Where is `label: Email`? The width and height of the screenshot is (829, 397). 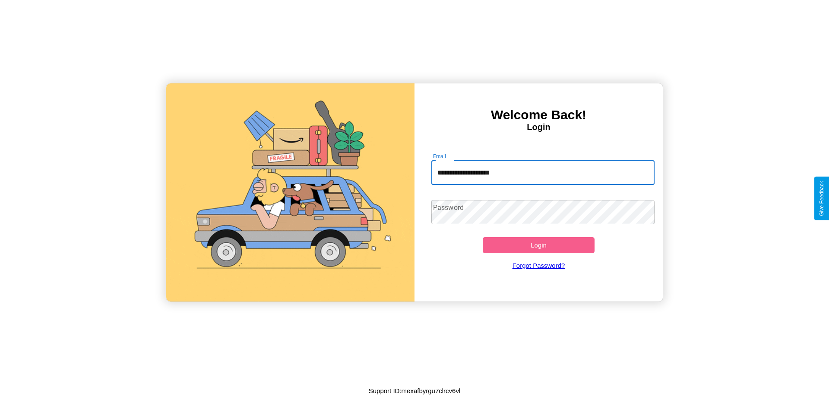 label: Email is located at coordinates (439, 156).